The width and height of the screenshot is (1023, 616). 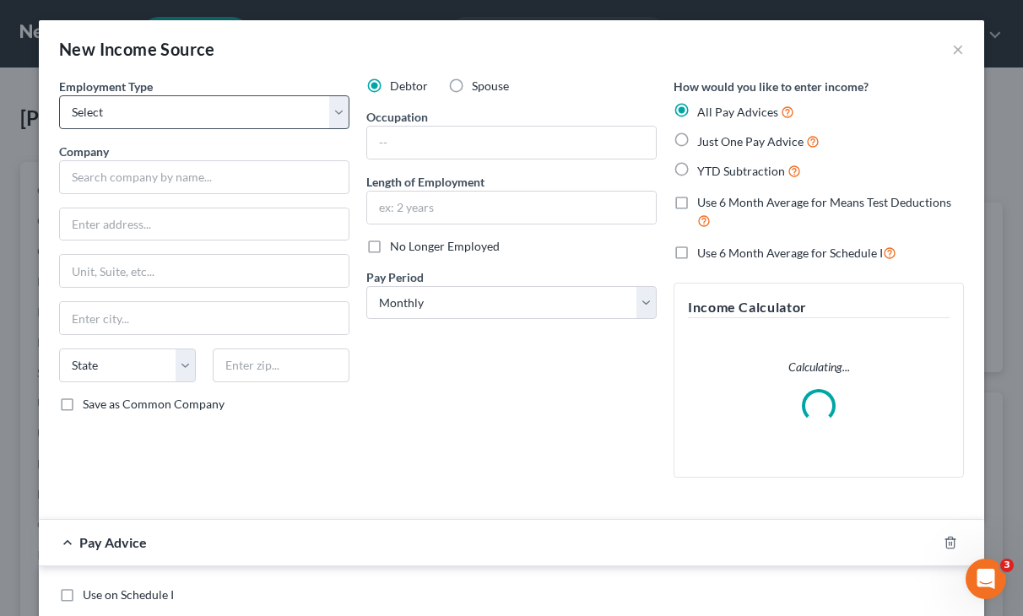 What do you see at coordinates (84, 151) in the screenshot?
I see `span: Company` at bounding box center [84, 151].